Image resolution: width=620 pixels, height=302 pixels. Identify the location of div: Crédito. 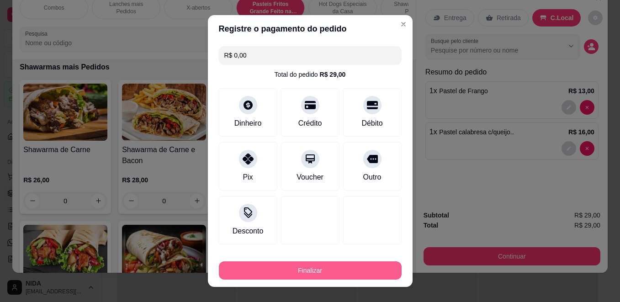
(310, 123).